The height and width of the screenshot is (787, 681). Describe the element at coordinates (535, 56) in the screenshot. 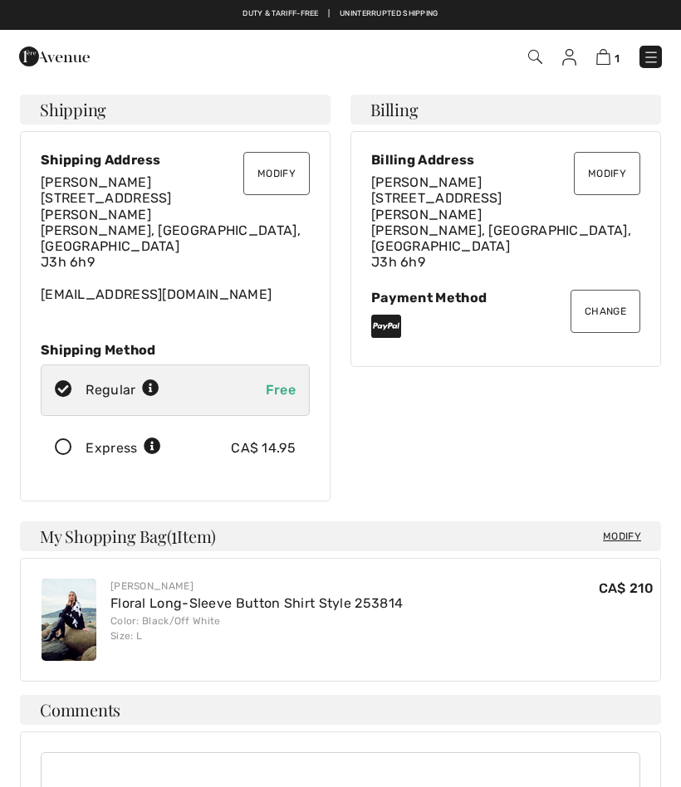

I see `img: Search` at that location.